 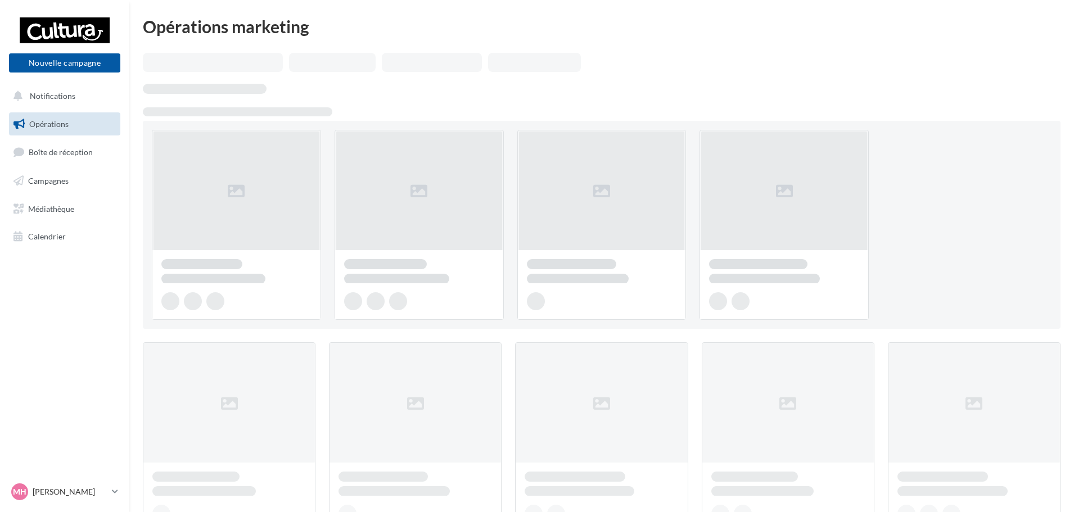 What do you see at coordinates (65, 63) in the screenshot?
I see `button: Nouvelle campagne` at bounding box center [65, 63].